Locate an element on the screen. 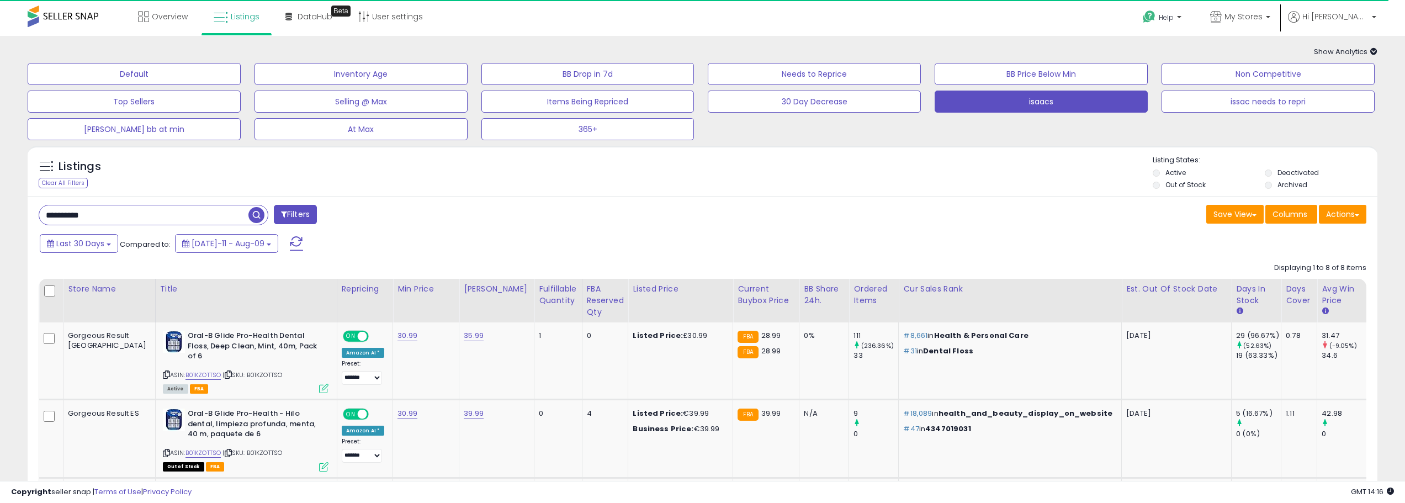  div: 33 is located at coordinates (875, 355).